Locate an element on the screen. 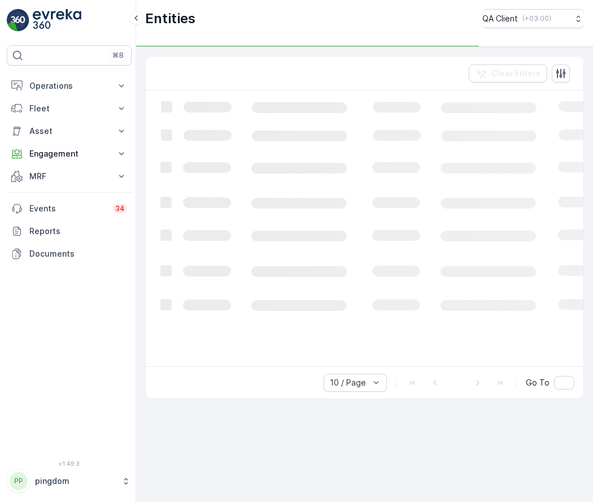 The width and height of the screenshot is (593, 502). span: Go To is located at coordinates (538, 382).